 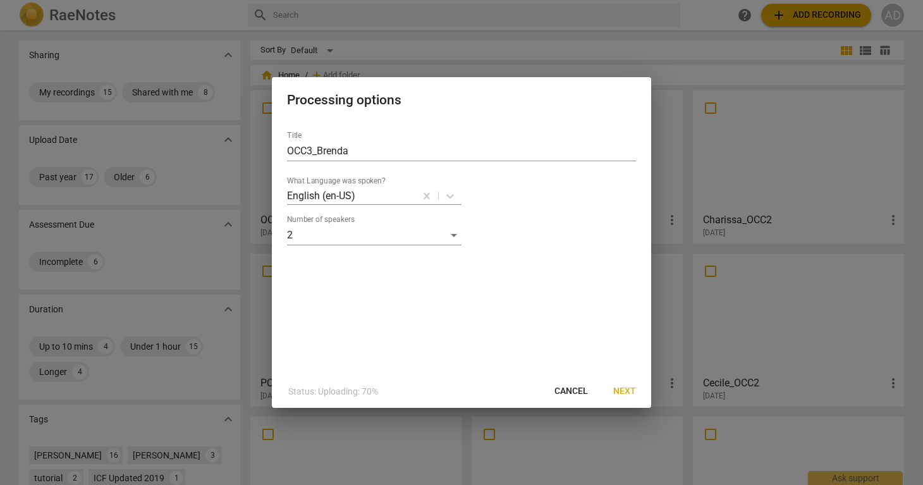 What do you see at coordinates (333, 392) in the screenshot?
I see `p: Status: Uploading: 70%` at bounding box center [333, 392].